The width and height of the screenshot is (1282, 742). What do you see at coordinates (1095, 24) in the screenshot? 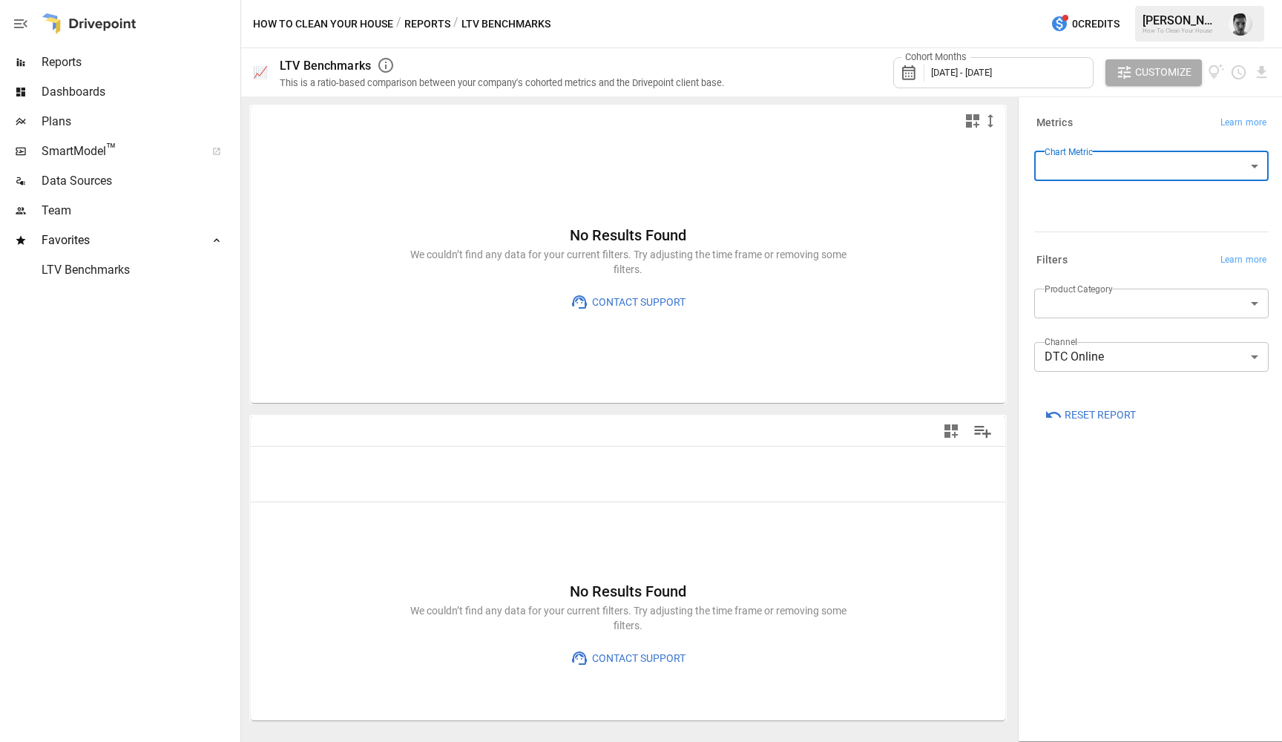
I see `span: 0 Credits` at bounding box center [1095, 24].